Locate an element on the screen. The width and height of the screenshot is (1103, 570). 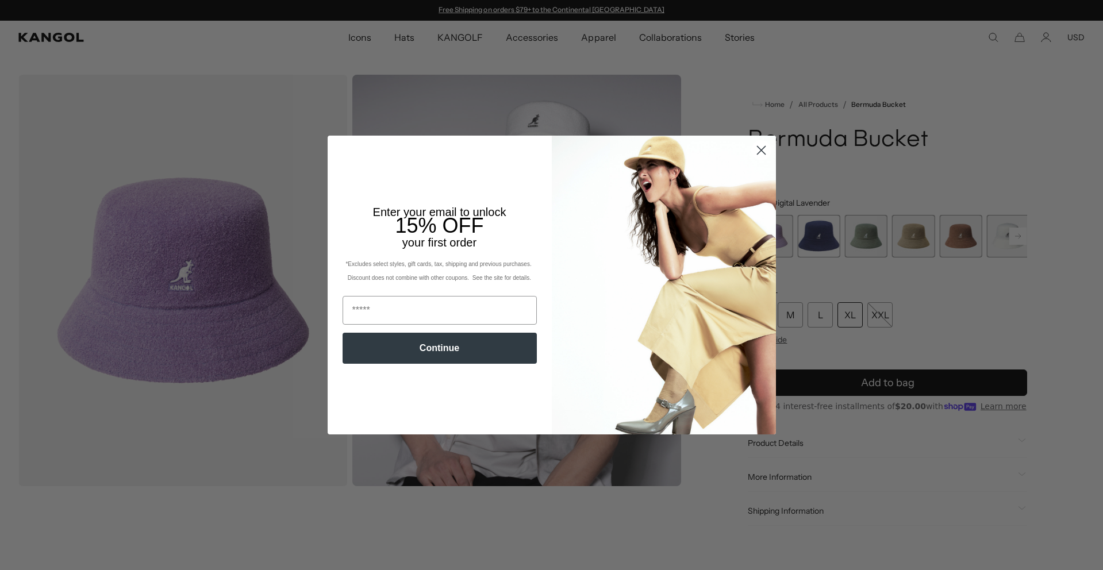
button: Continue is located at coordinates (440, 348).